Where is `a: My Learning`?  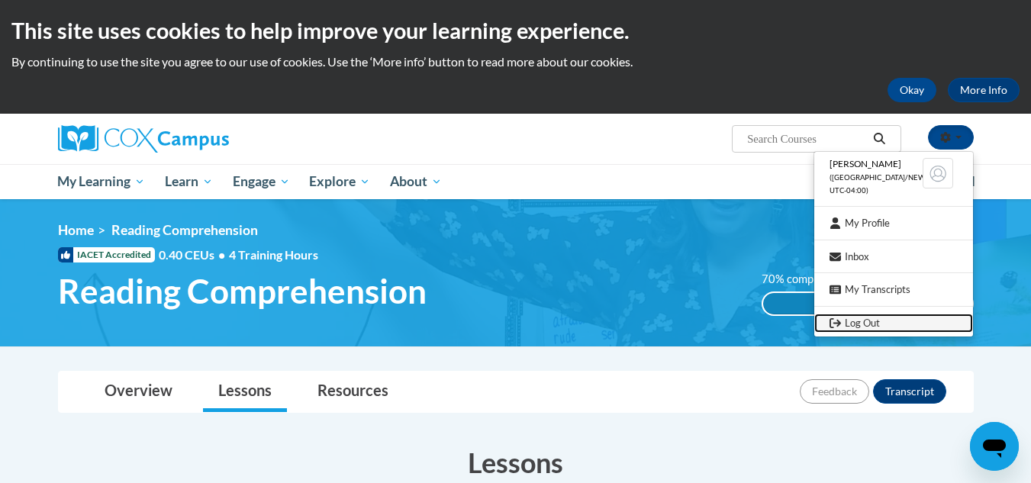 a: My Learning is located at coordinates (101, 182).